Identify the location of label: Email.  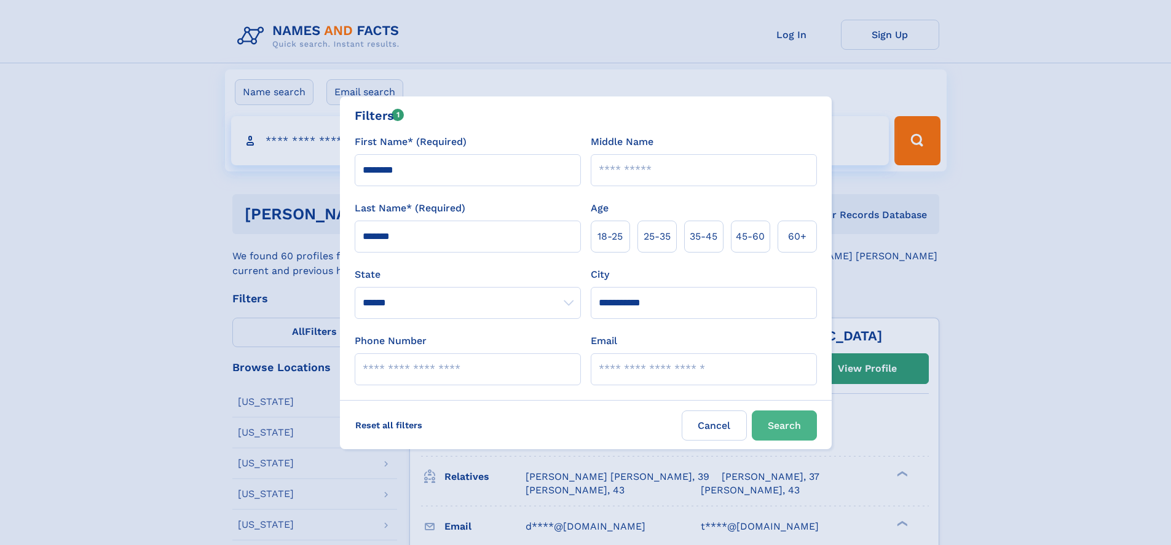
(604, 341).